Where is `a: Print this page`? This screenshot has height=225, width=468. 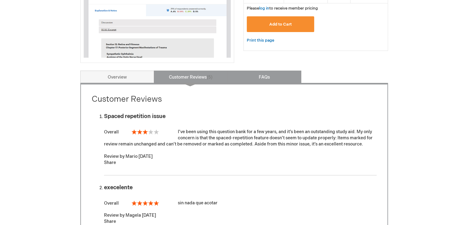 a: Print this page is located at coordinates (260, 40).